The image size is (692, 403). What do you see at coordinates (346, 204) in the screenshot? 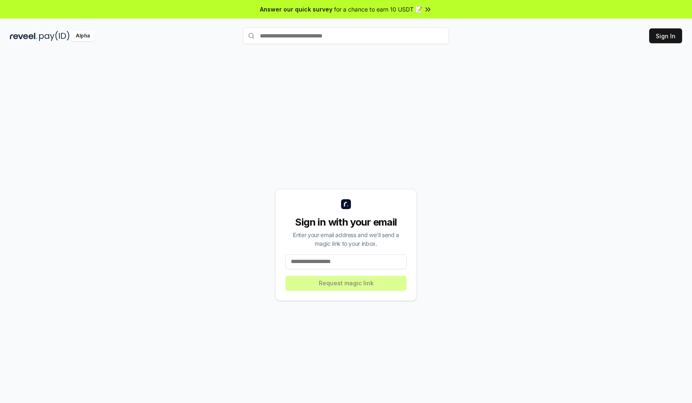
I see `img: logo_small` at bounding box center [346, 204].